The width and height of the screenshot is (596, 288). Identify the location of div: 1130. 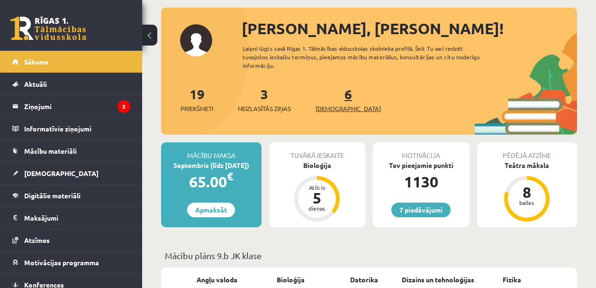
(421, 181).